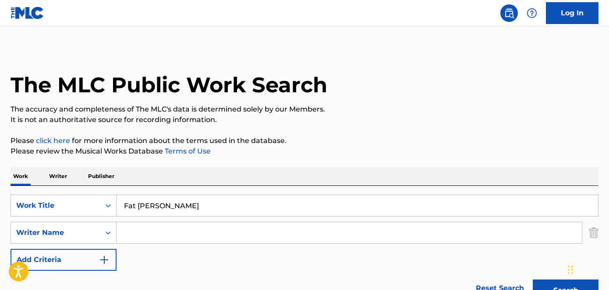  What do you see at coordinates (593, 233) in the screenshot?
I see `img: Delete Criterion` at bounding box center [593, 233].